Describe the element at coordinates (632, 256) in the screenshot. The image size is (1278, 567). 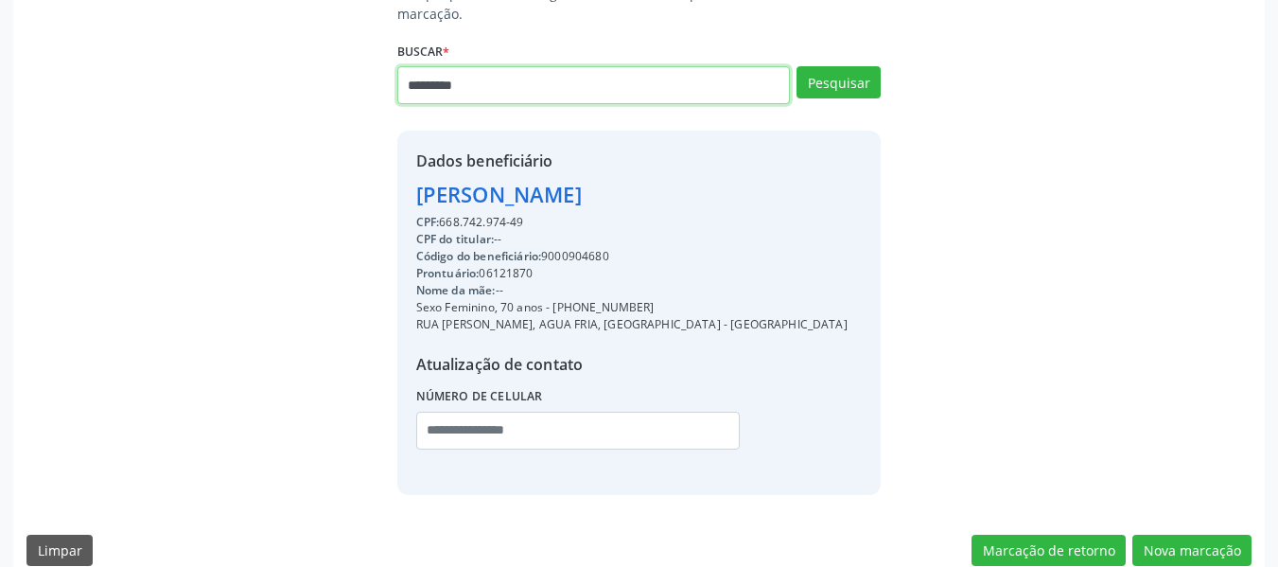
I see `div: 9000904680` at that location.